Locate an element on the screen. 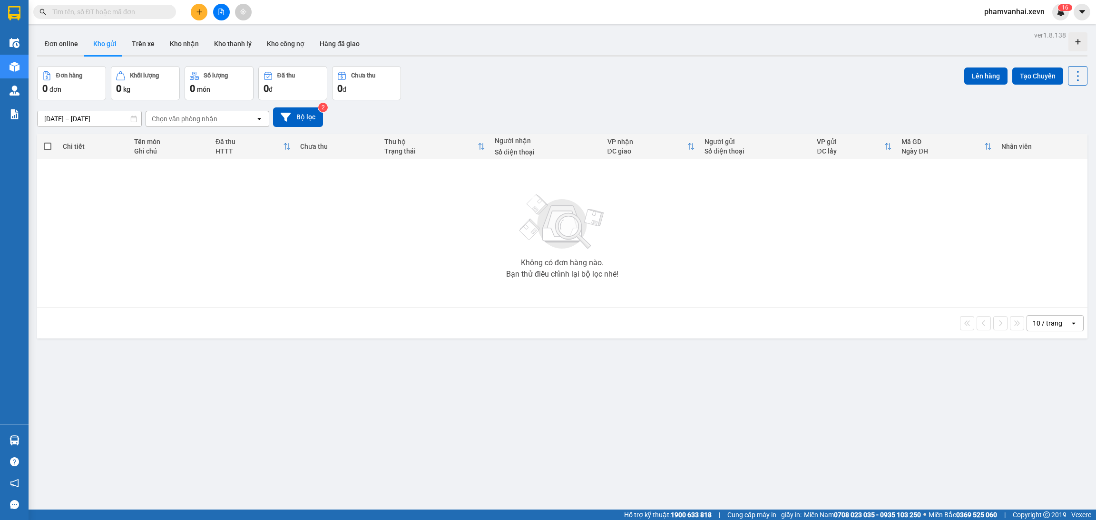 The width and height of the screenshot is (1096, 520). button: Lên hàng is located at coordinates (986, 76).